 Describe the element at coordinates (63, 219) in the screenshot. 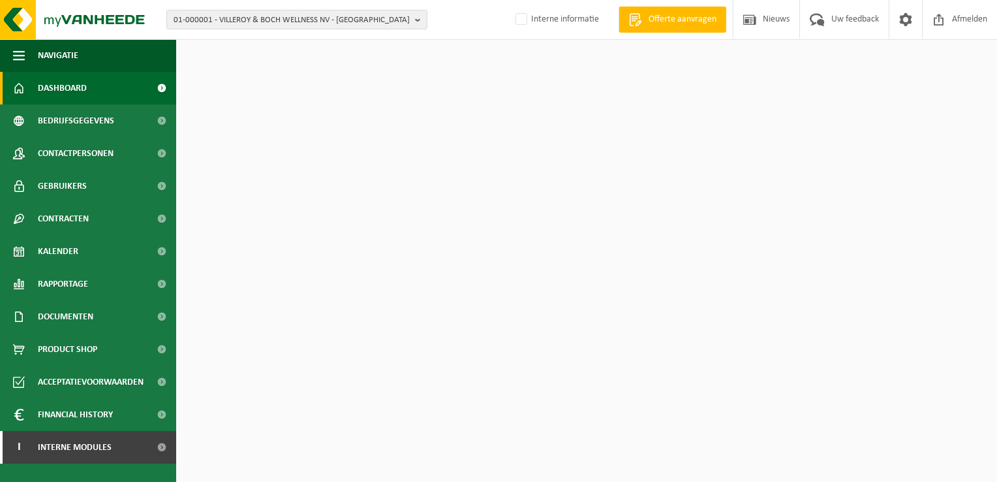

I see `span: Contracten` at that location.